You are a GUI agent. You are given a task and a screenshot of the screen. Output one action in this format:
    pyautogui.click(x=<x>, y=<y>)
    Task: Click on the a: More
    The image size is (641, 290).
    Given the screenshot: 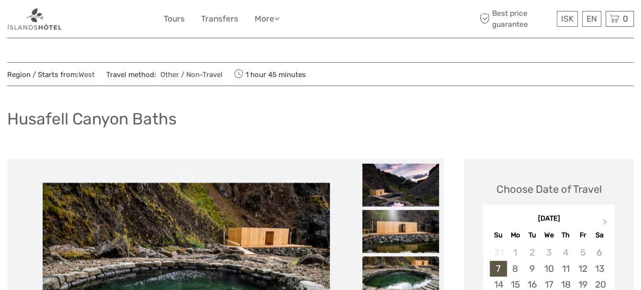 What is the action you would take?
    pyautogui.click(x=267, y=19)
    